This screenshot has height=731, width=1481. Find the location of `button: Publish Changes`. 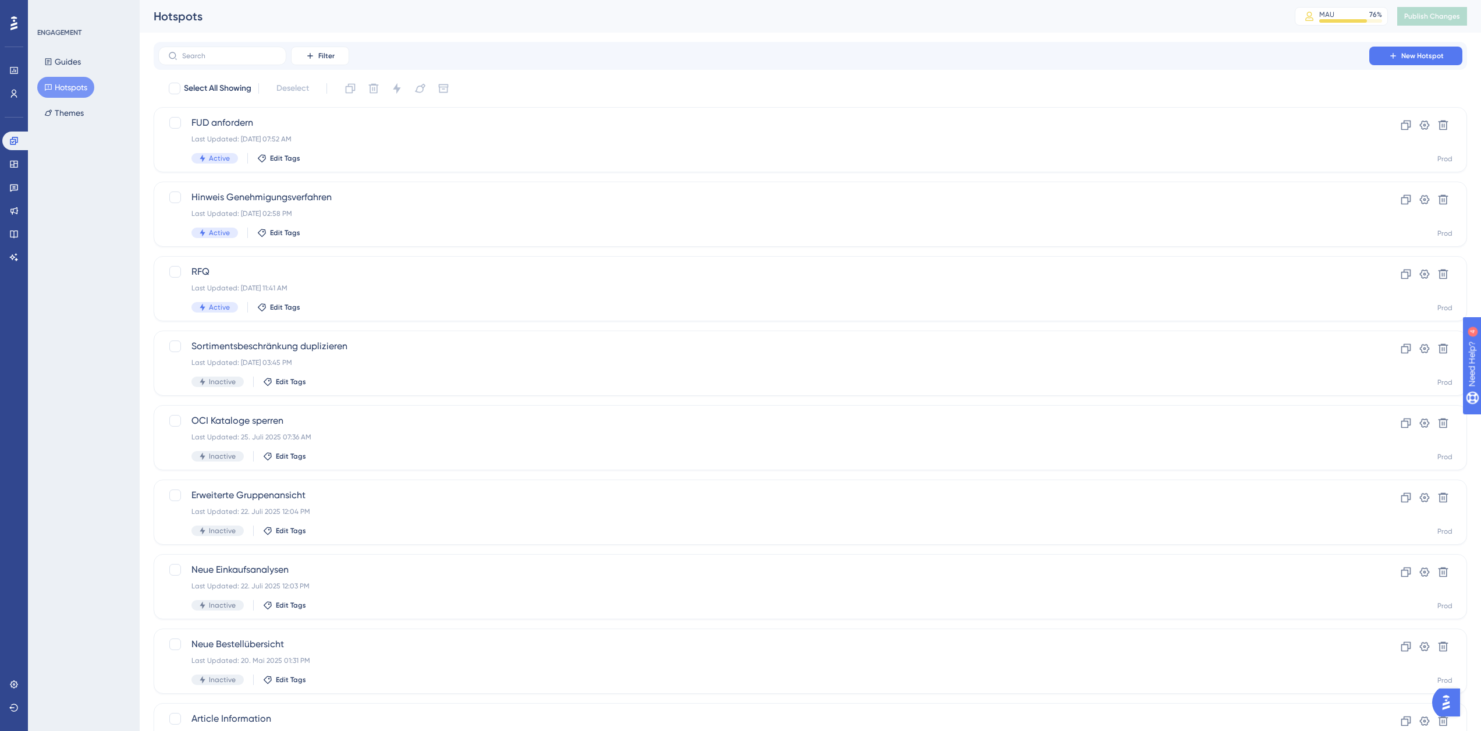

button: Publish Changes is located at coordinates (1432, 16).